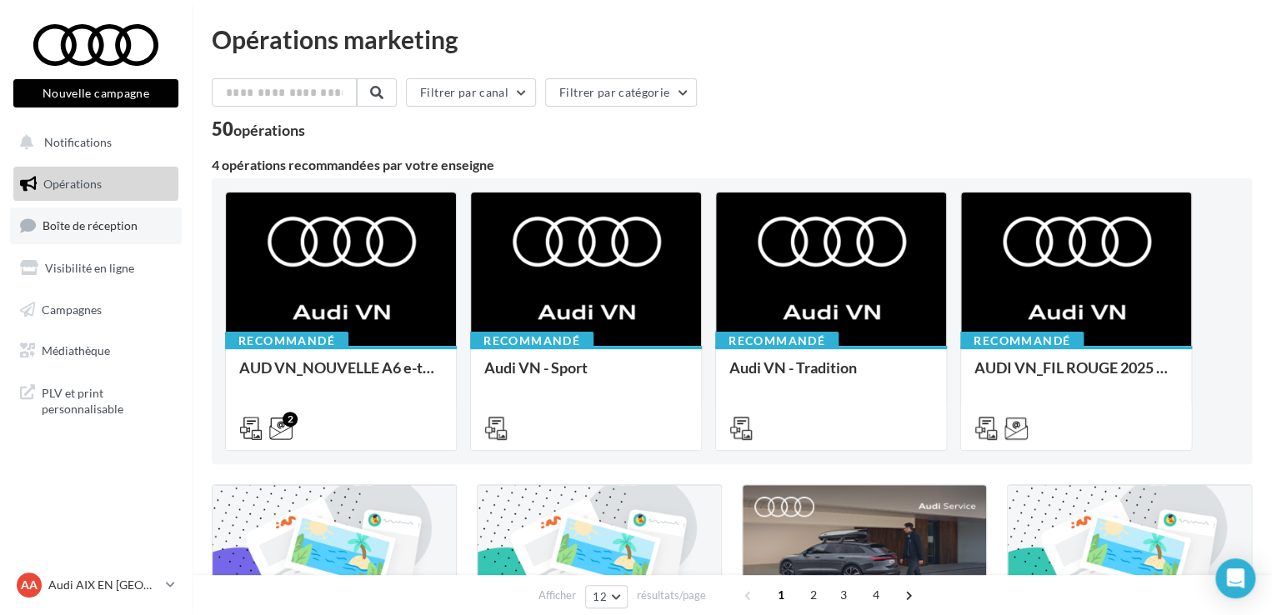  Describe the element at coordinates (1076, 376) in the screenshot. I see `div: AUDI VN_FIL ROUGE 2025 - A1, Q2, Q3, Q5 et Q4 e-tron` at that location.